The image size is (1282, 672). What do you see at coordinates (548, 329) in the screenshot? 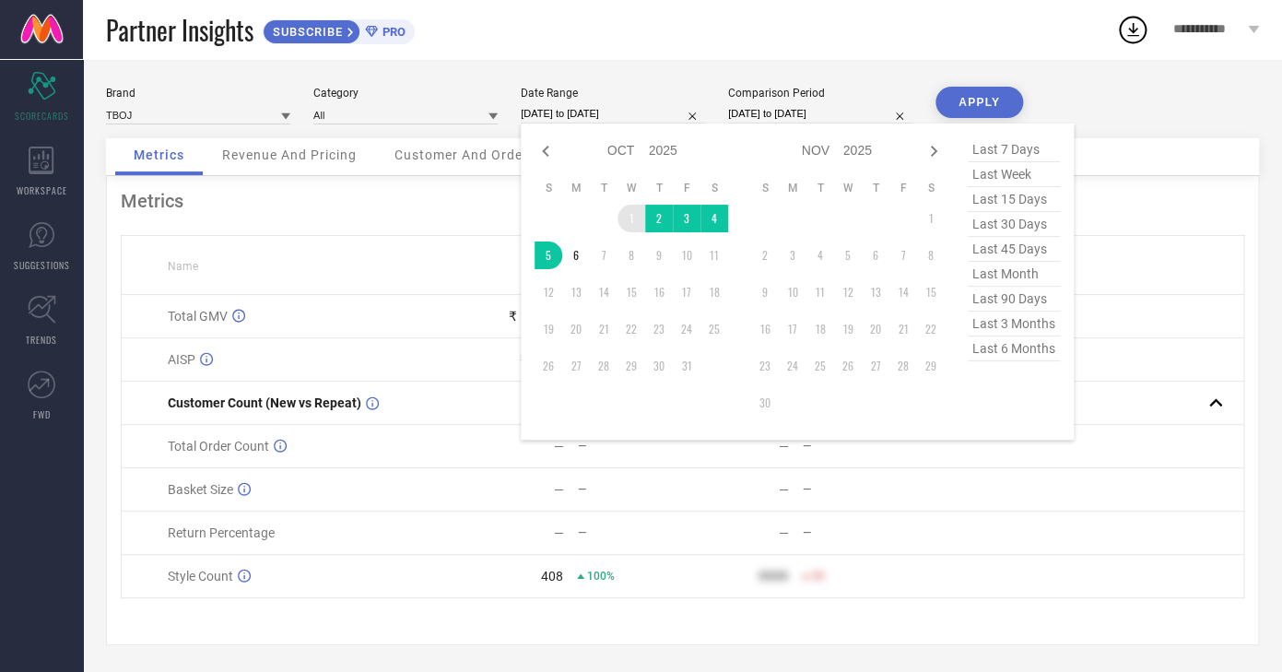
I see `td: Sun Oct 19 2025` at bounding box center [548, 329].